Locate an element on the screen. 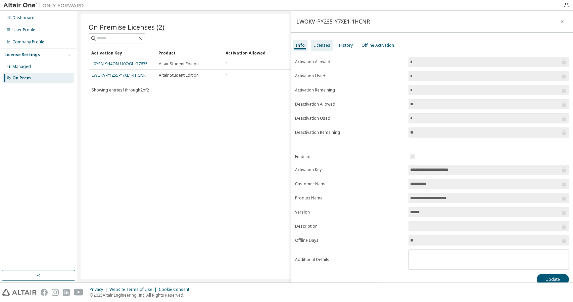  label: Additional Details is located at coordinates (350, 259).